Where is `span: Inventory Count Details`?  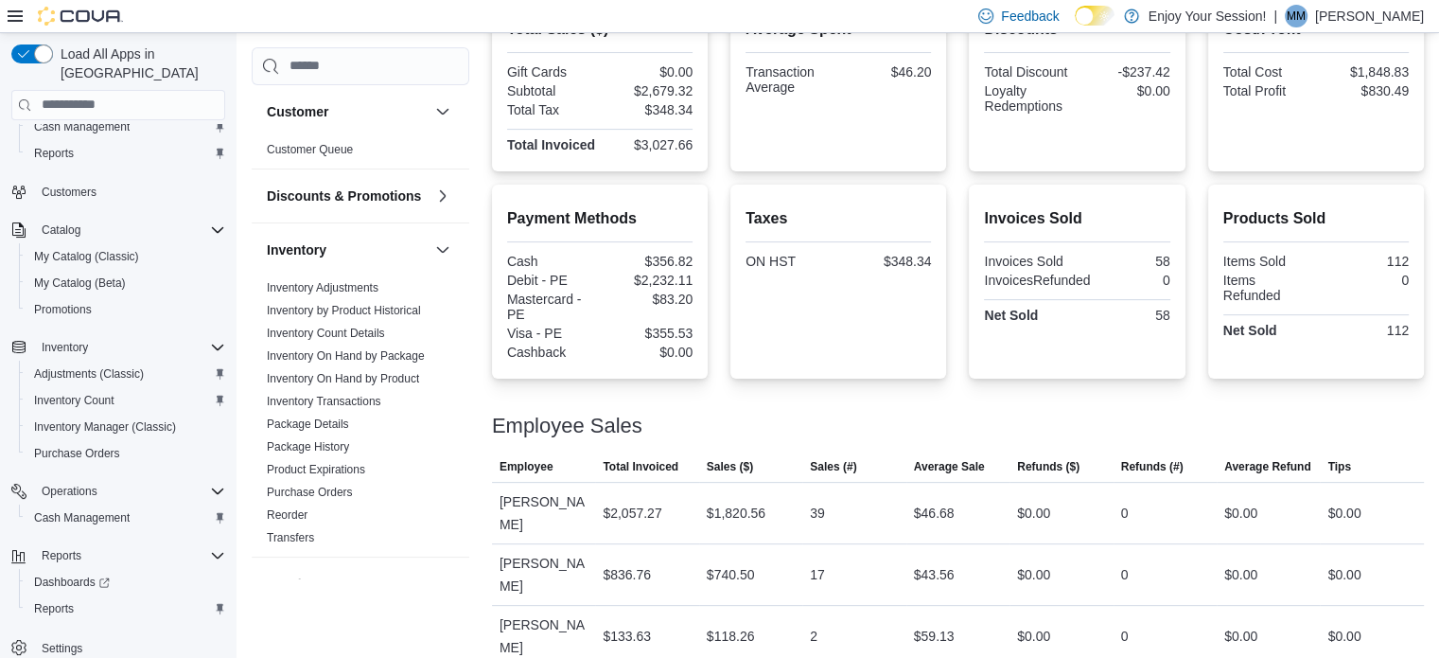
span: Inventory Count Details is located at coordinates (325, 333).